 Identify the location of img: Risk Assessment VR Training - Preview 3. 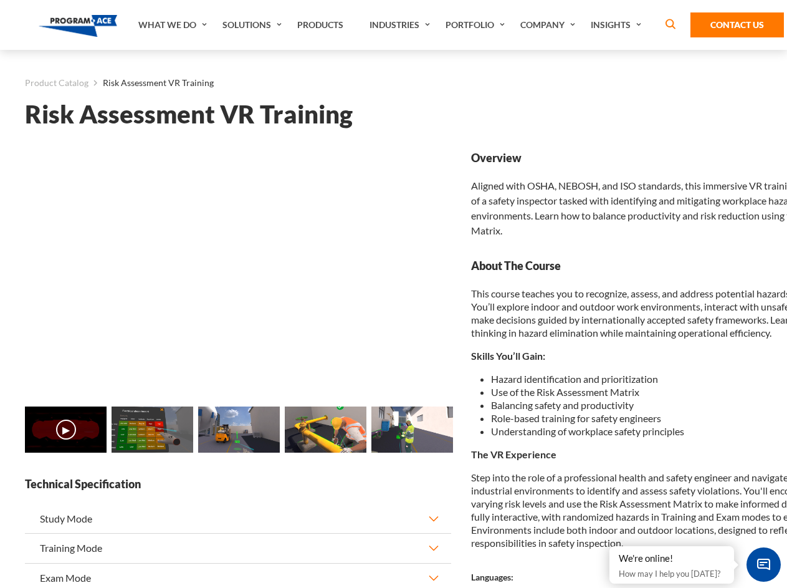
(325, 429).